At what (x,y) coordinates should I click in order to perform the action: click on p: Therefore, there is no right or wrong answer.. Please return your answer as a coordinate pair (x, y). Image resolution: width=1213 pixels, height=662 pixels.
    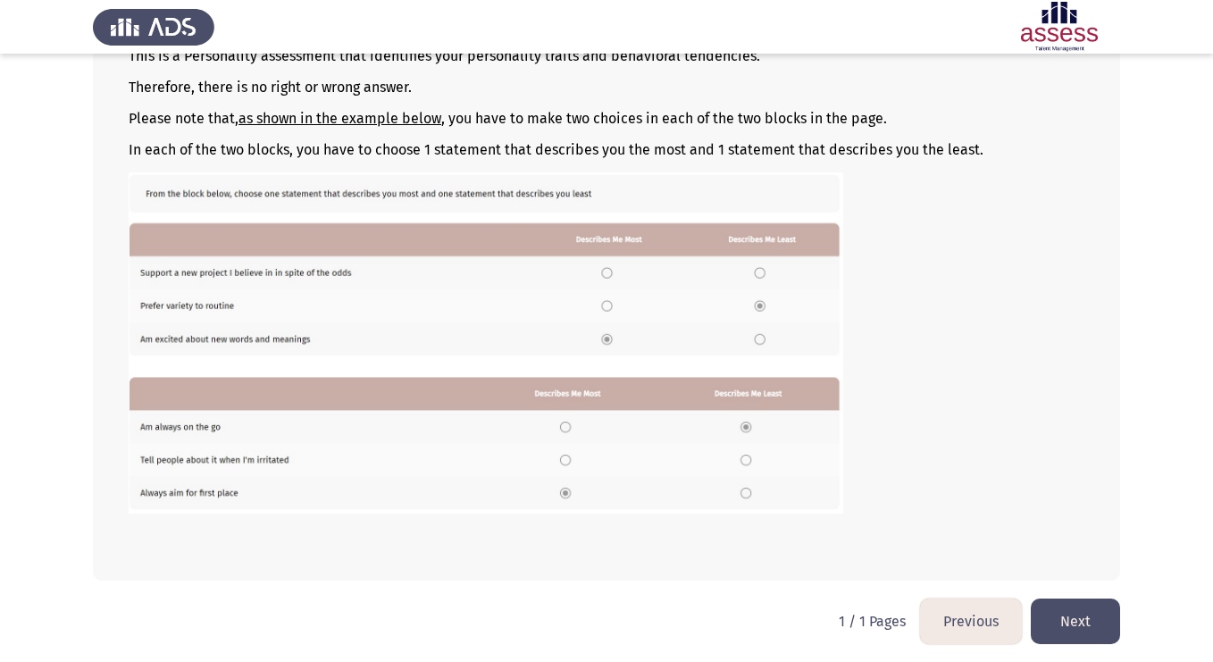
    Looking at the image, I should click on (607, 87).